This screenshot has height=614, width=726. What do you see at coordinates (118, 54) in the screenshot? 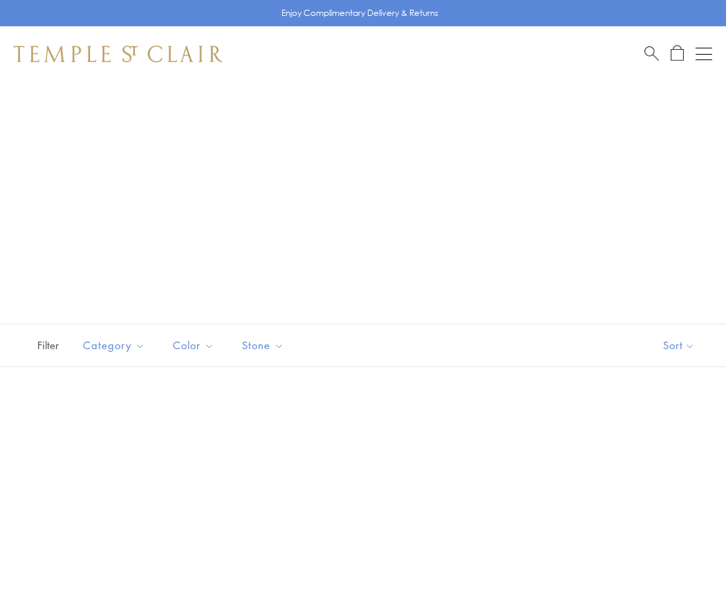
I see `img: Temple St. Clair` at bounding box center [118, 54].